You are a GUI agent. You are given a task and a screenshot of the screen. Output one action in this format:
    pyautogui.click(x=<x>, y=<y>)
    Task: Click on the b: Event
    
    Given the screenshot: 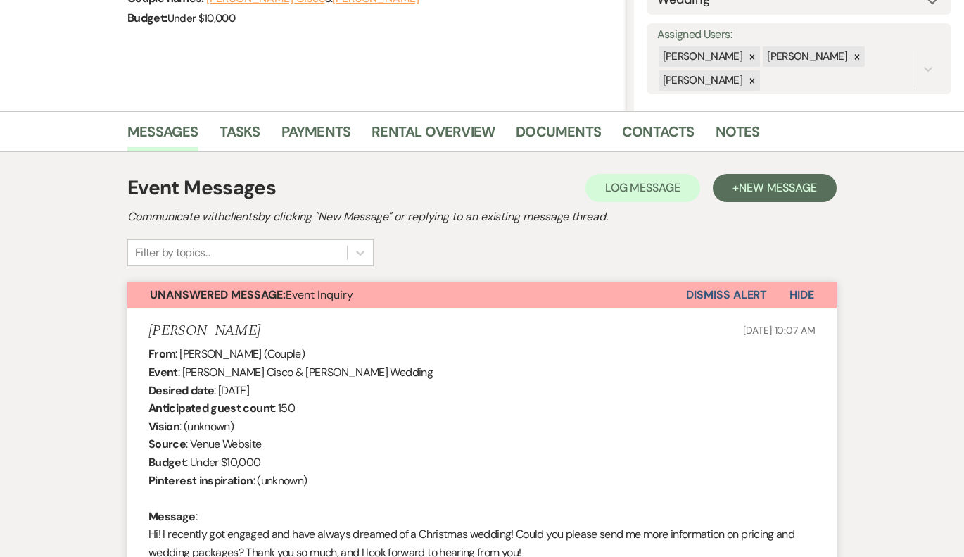 What is the action you would take?
    pyautogui.click(x=163, y=372)
    